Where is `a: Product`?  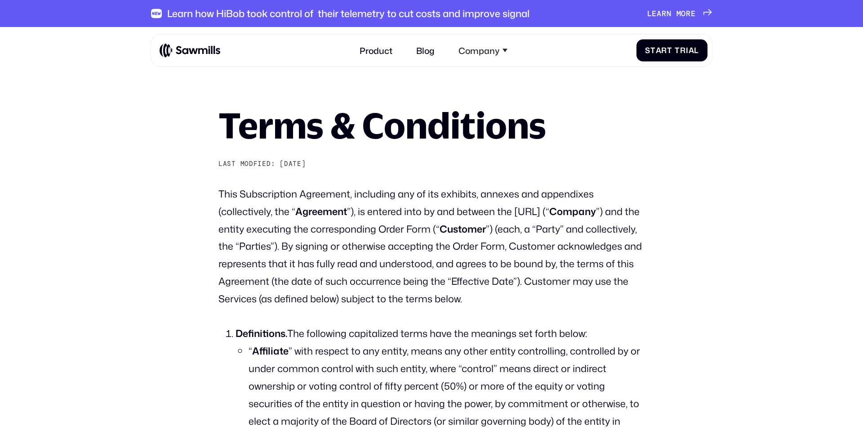
a: Product is located at coordinates (376, 50).